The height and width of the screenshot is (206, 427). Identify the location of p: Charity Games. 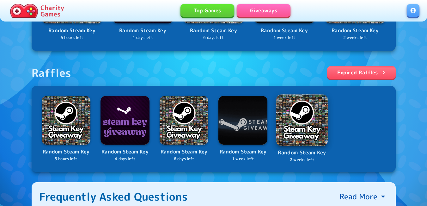
(52, 11).